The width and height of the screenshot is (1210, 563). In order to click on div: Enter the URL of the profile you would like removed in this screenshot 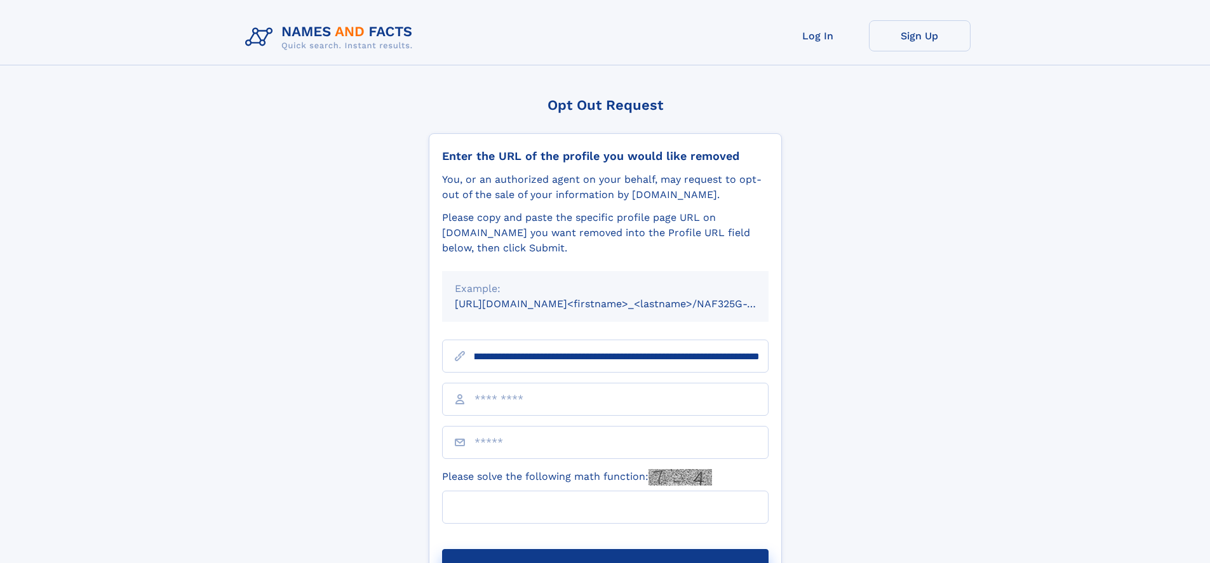, I will do `click(605, 156)`.